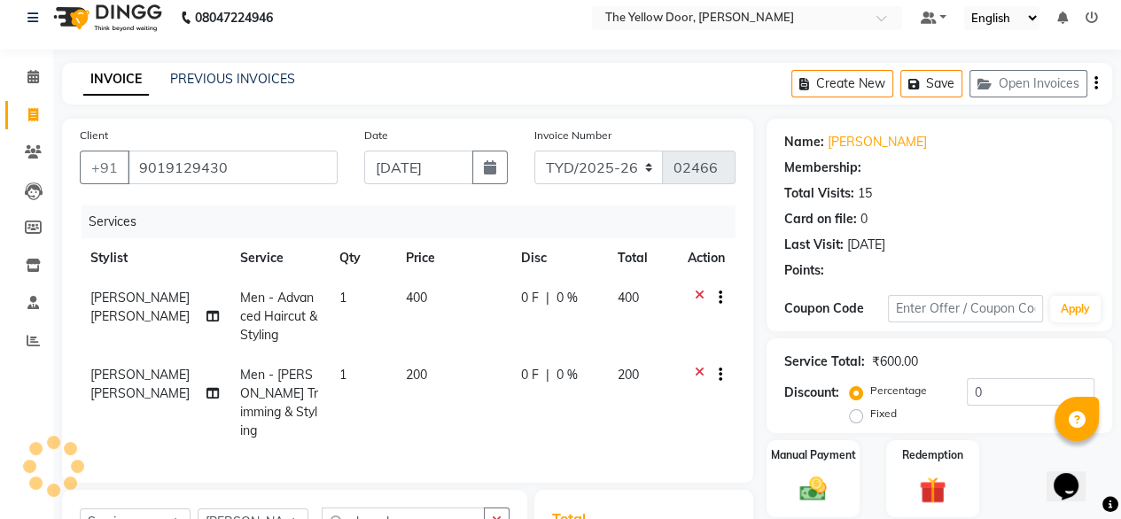 This screenshot has height=519, width=1121. What do you see at coordinates (558, 258) in the screenshot?
I see `th: Disc` at bounding box center [558, 258].